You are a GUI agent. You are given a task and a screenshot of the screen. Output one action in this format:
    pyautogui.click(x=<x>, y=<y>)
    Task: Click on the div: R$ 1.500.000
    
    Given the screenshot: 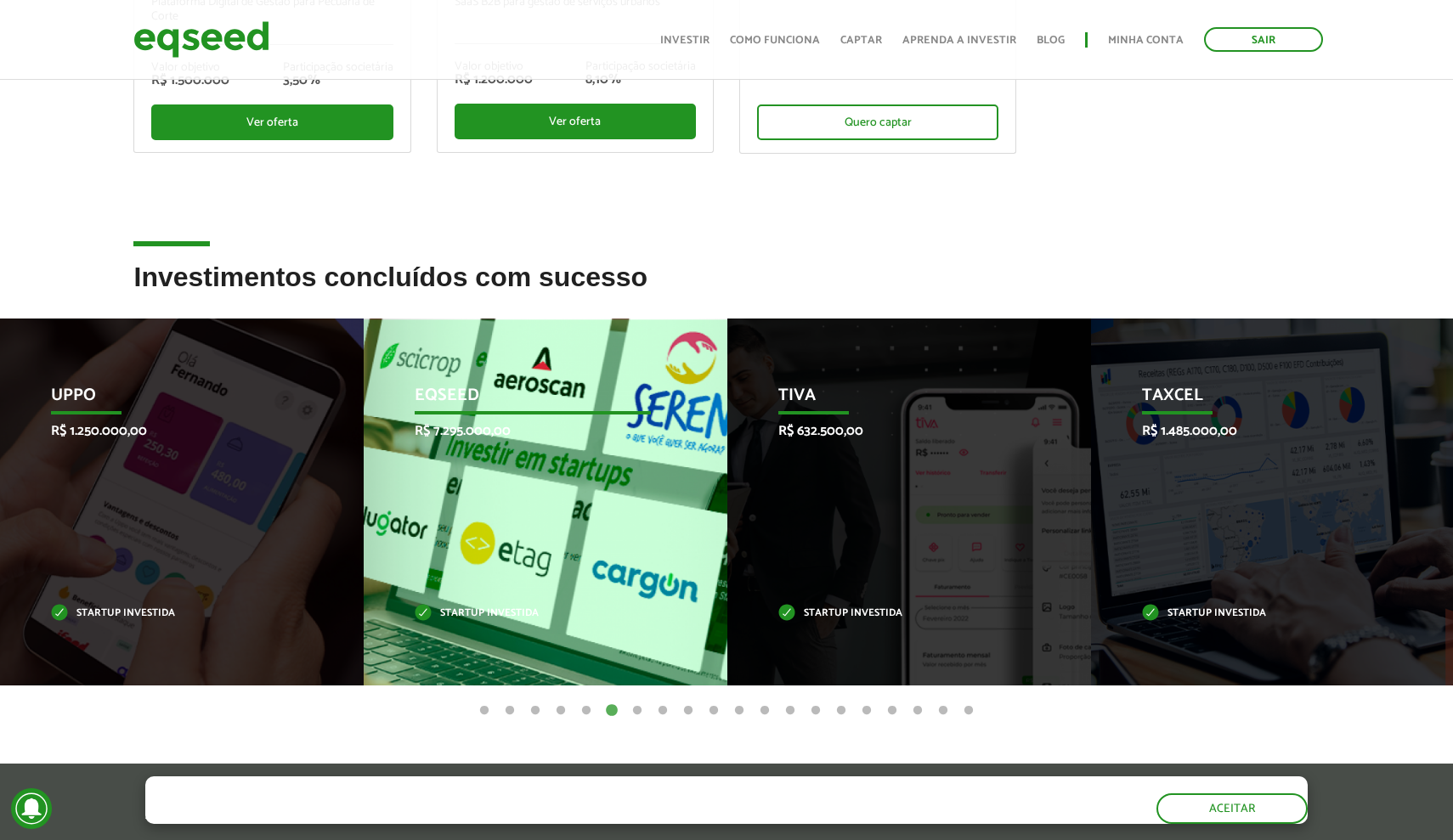 What is the action you would take?
    pyautogui.click(x=190, y=81)
    